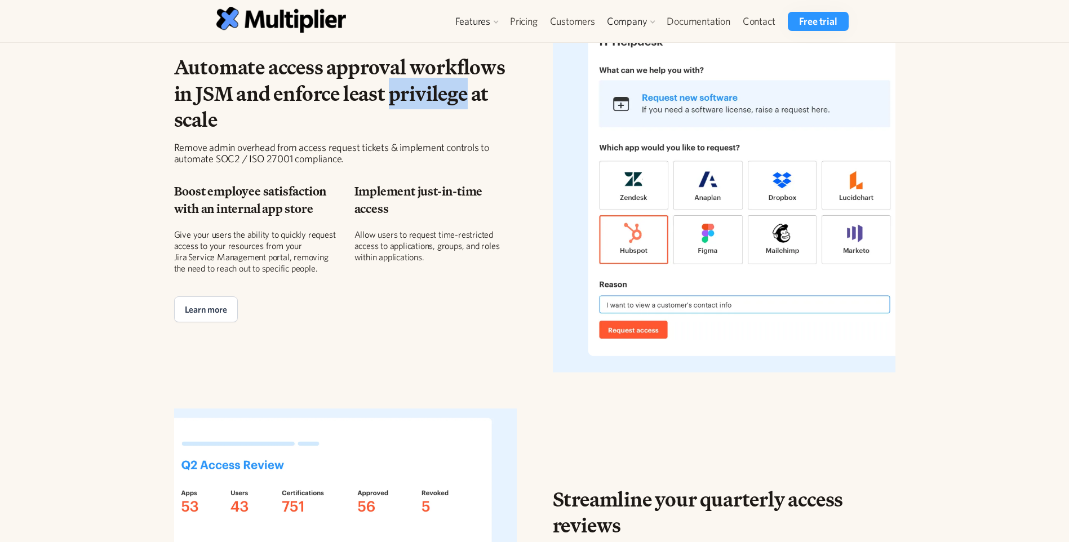  What do you see at coordinates (345, 94) in the screenshot?
I see `h2: Automate access approval workflows in JSM and enforce least privilege at scale` at bounding box center [345, 94].